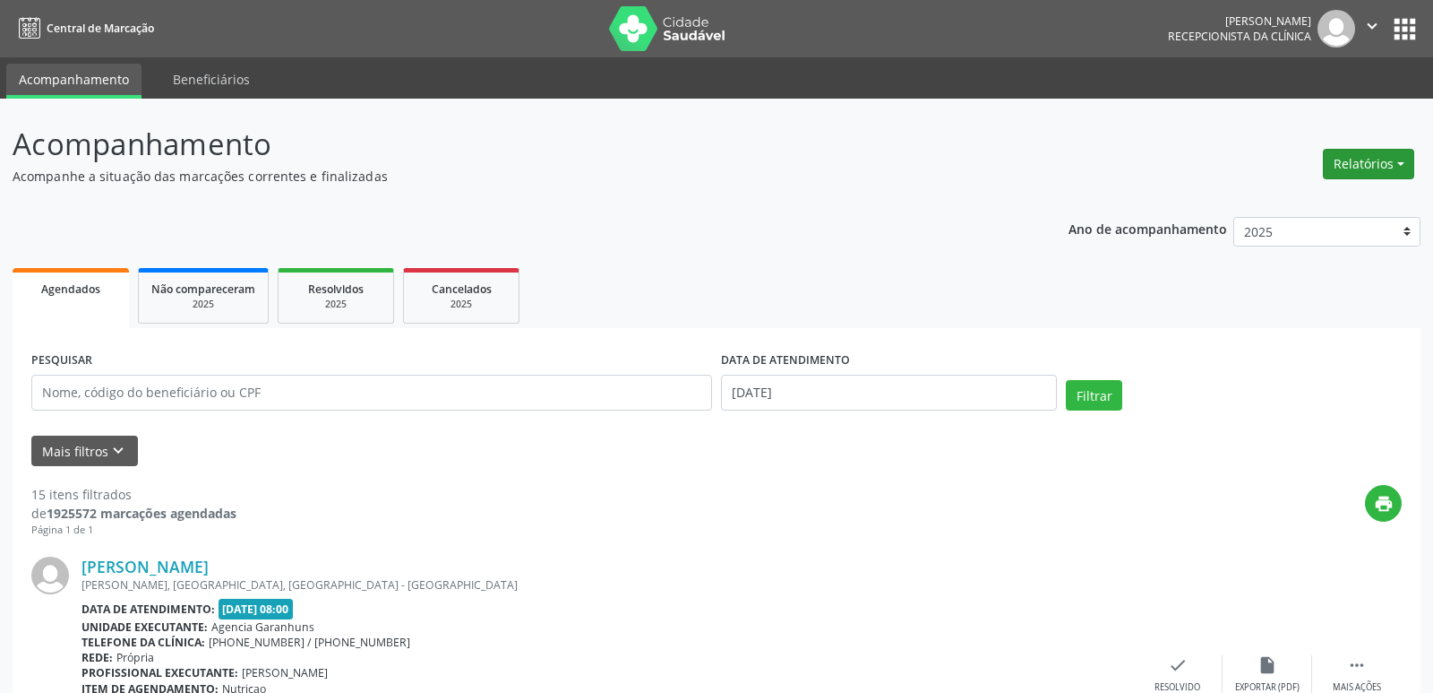 Image resolution: width=1433 pixels, height=693 pixels. I want to click on b: Telefone da clínica:, so click(143, 641).